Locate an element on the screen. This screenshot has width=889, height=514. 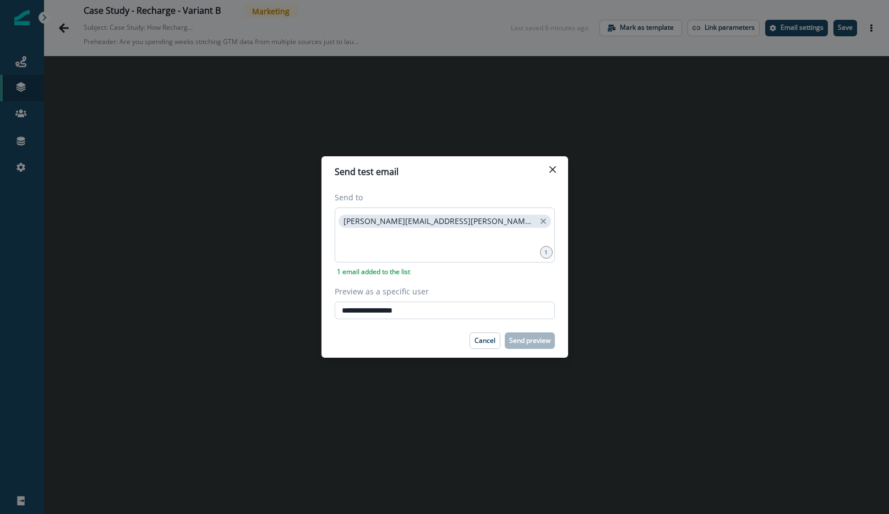
p: Cancel is located at coordinates (485, 341).